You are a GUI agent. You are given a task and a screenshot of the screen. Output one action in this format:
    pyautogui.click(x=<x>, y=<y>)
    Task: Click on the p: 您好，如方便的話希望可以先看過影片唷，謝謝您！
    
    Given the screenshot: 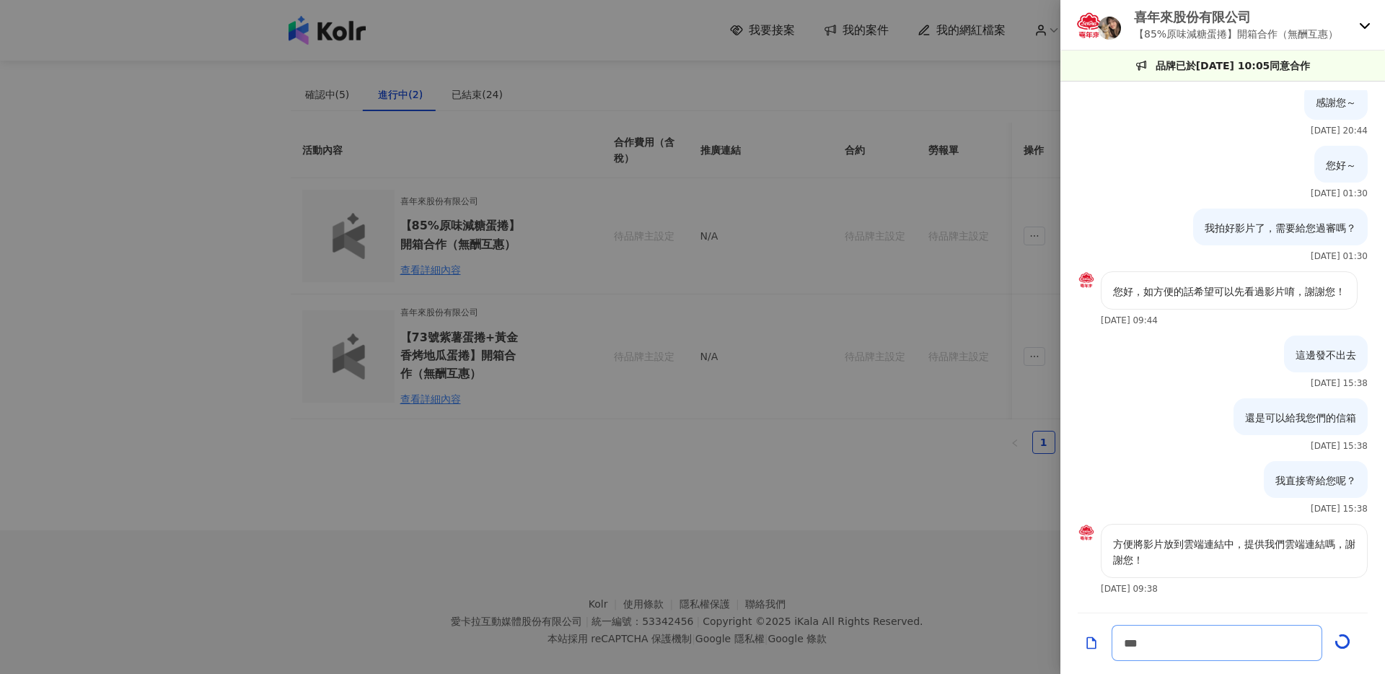 What is the action you would take?
    pyautogui.click(x=1229, y=291)
    